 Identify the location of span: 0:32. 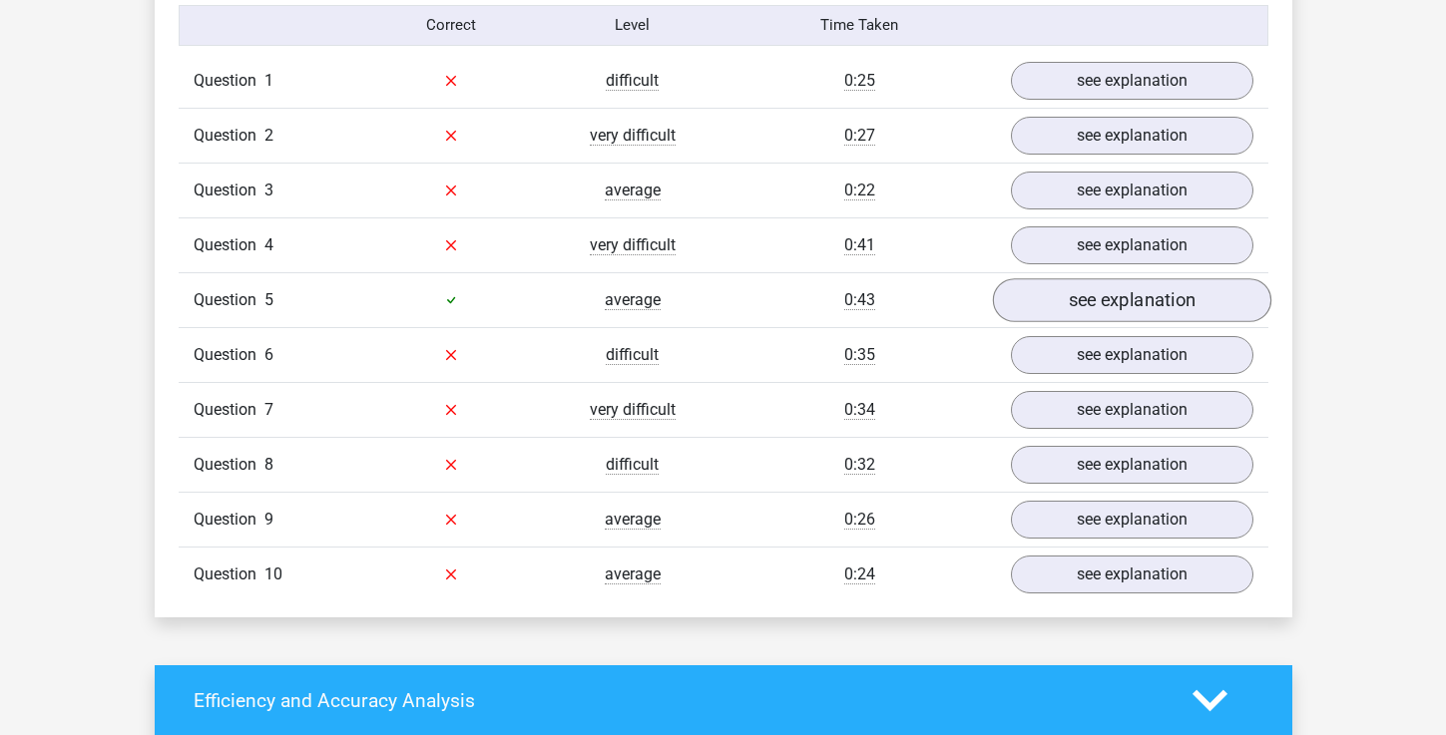
(859, 465).